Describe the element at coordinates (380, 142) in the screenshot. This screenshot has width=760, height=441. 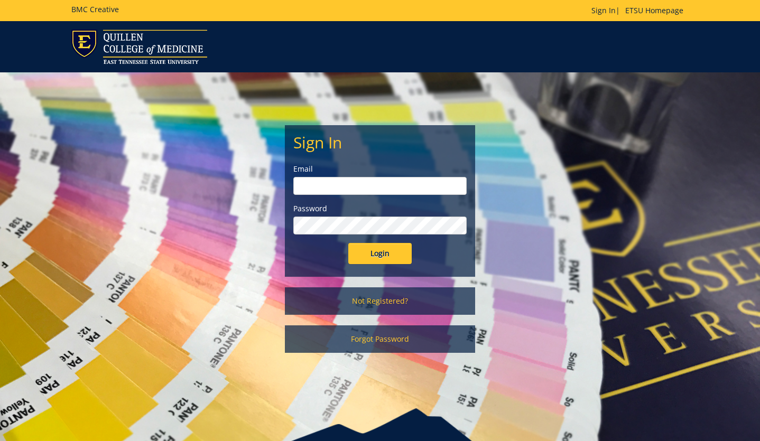
I see `h2: Sign In` at that location.